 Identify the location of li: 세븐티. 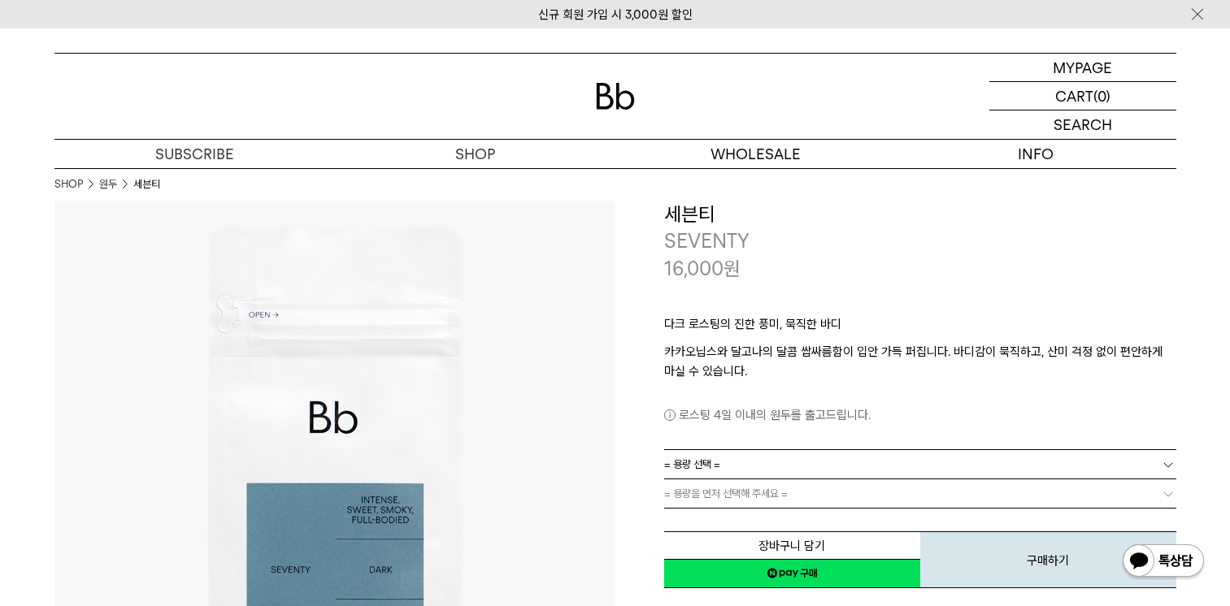
(146, 185).